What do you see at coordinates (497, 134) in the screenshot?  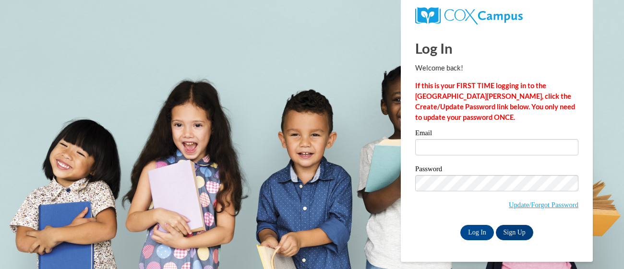 I see `label: Email` at bounding box center [497, 134].